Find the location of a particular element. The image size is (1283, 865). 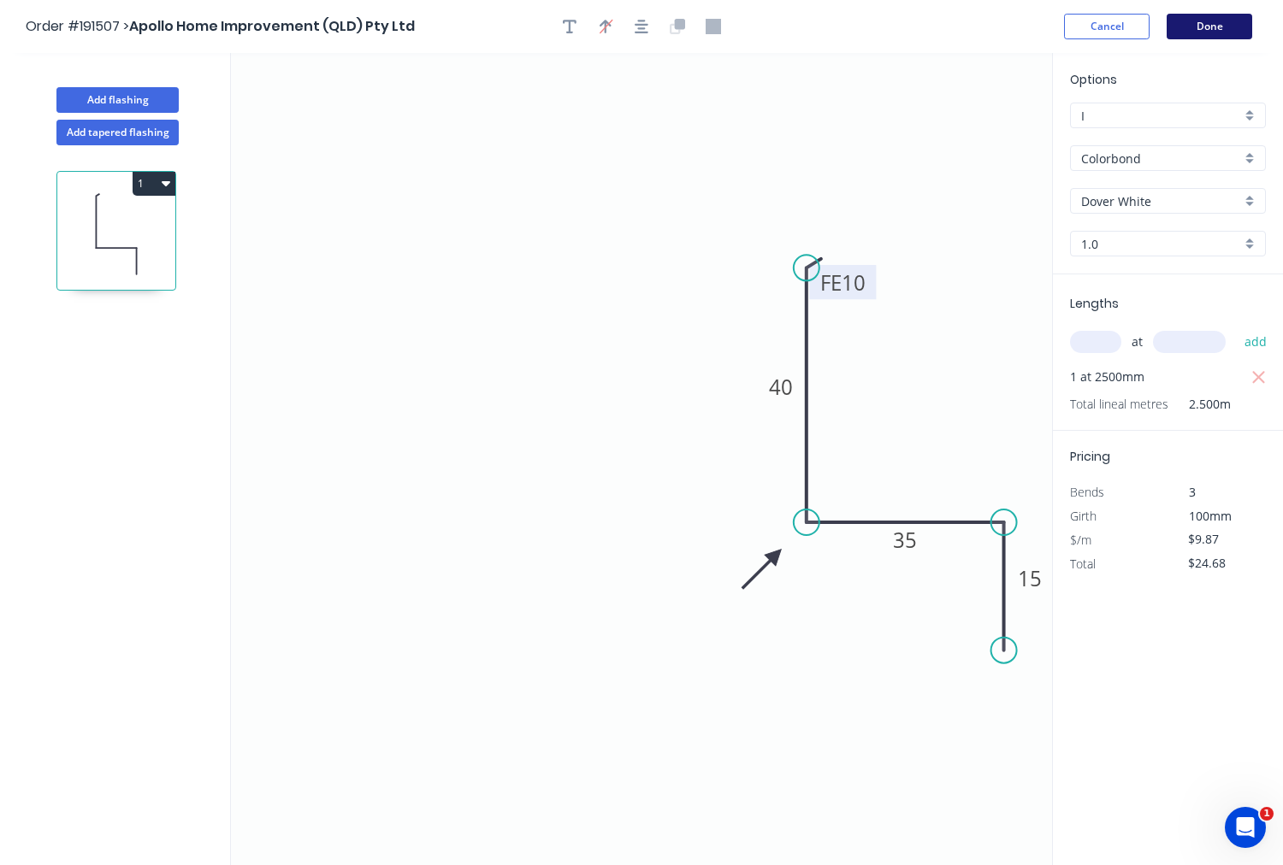

input: Colour is located at coordinates (1160, 201).